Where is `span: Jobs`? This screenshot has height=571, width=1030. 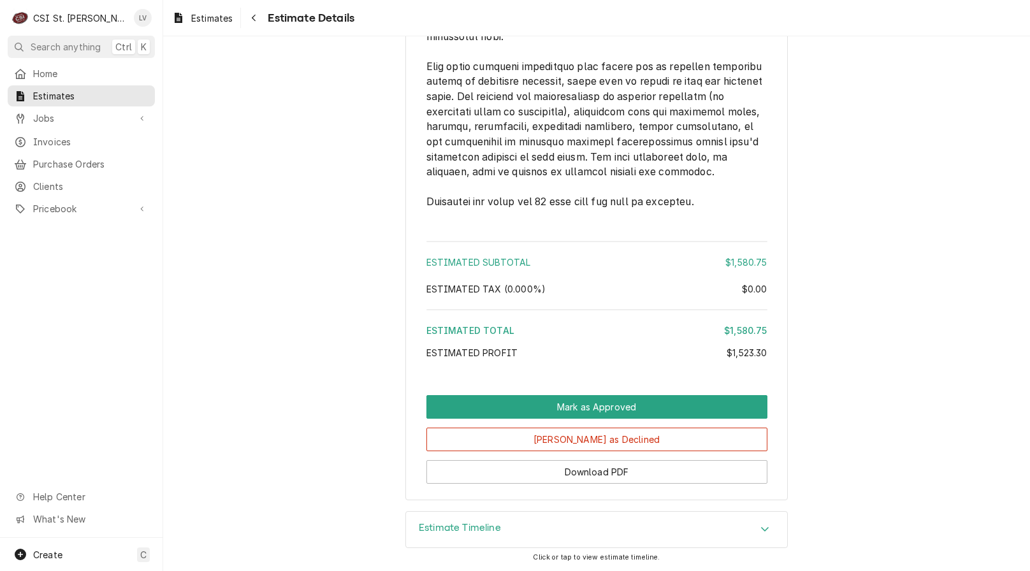 span: Jobs is located at coordinates (81, 118).